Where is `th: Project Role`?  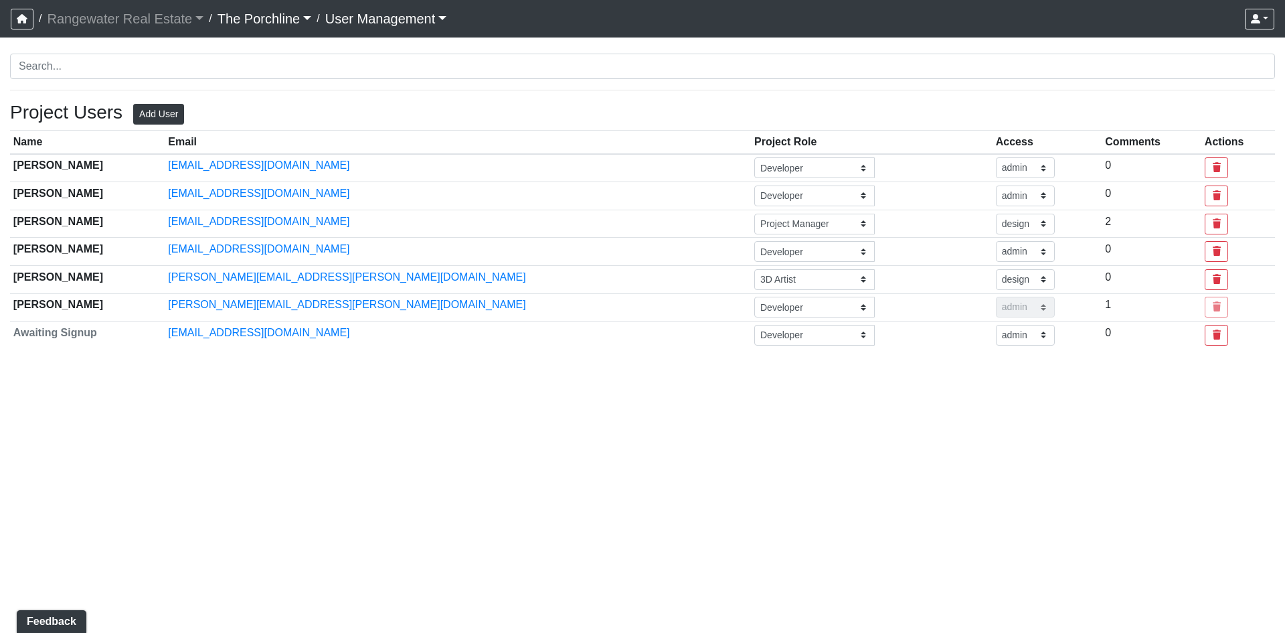 th: Project Role is located at coordinates (872, 142).